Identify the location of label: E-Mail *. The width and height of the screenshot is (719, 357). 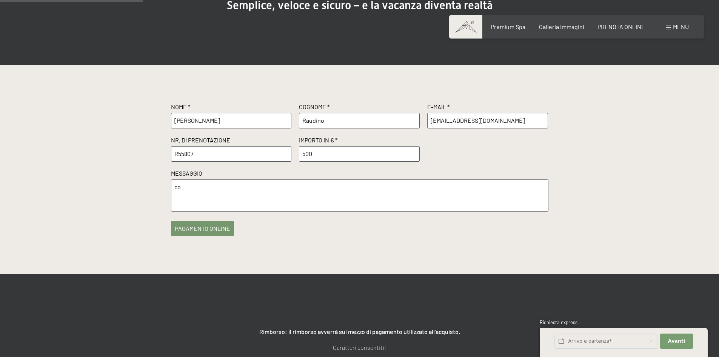
(488, 108).